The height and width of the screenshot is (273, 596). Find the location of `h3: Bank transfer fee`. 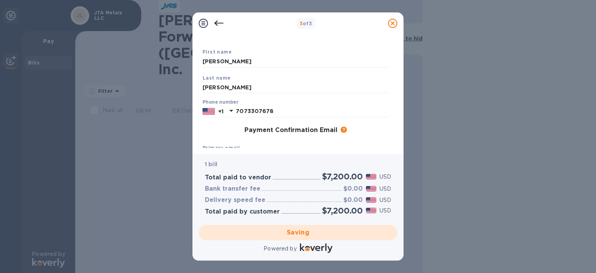

h3: Bank transfer fee is located at coordinates (232, 188).